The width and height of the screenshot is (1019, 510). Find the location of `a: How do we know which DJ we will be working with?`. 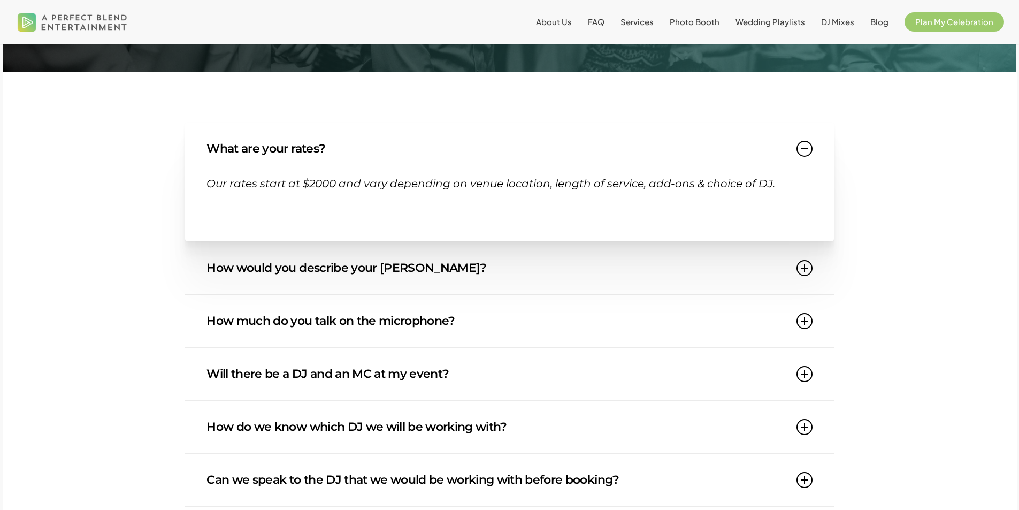

a: How do we know which DJ we will be working with? is located at coordinates (509, 427).